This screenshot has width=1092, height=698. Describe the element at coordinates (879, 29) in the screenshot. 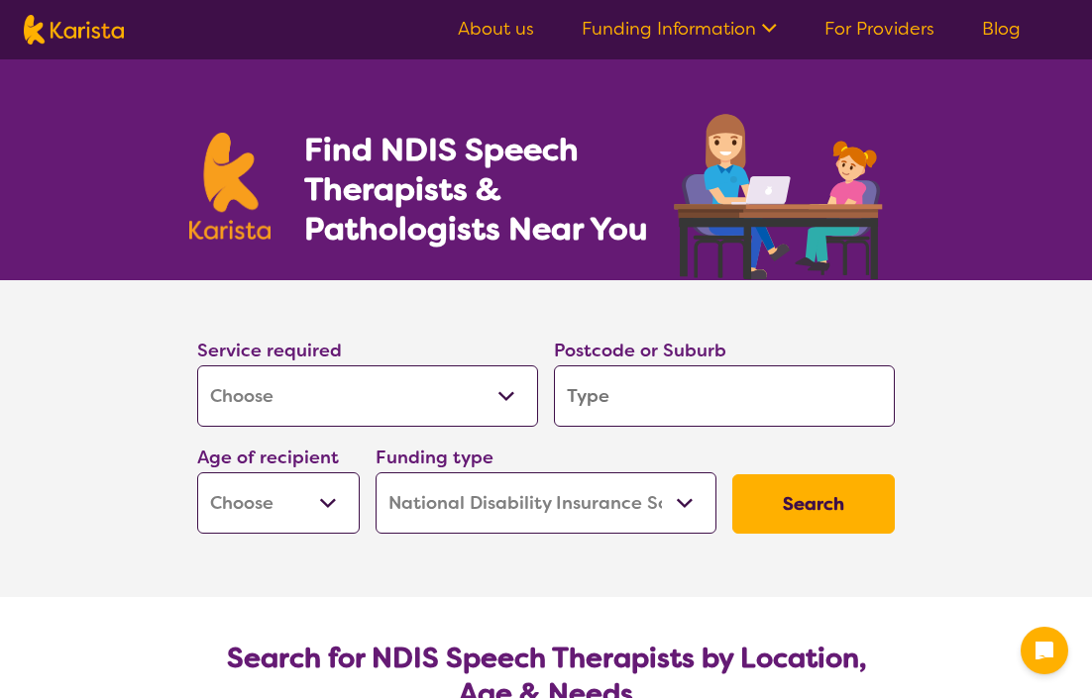

I see `a: For Providers` at that location.